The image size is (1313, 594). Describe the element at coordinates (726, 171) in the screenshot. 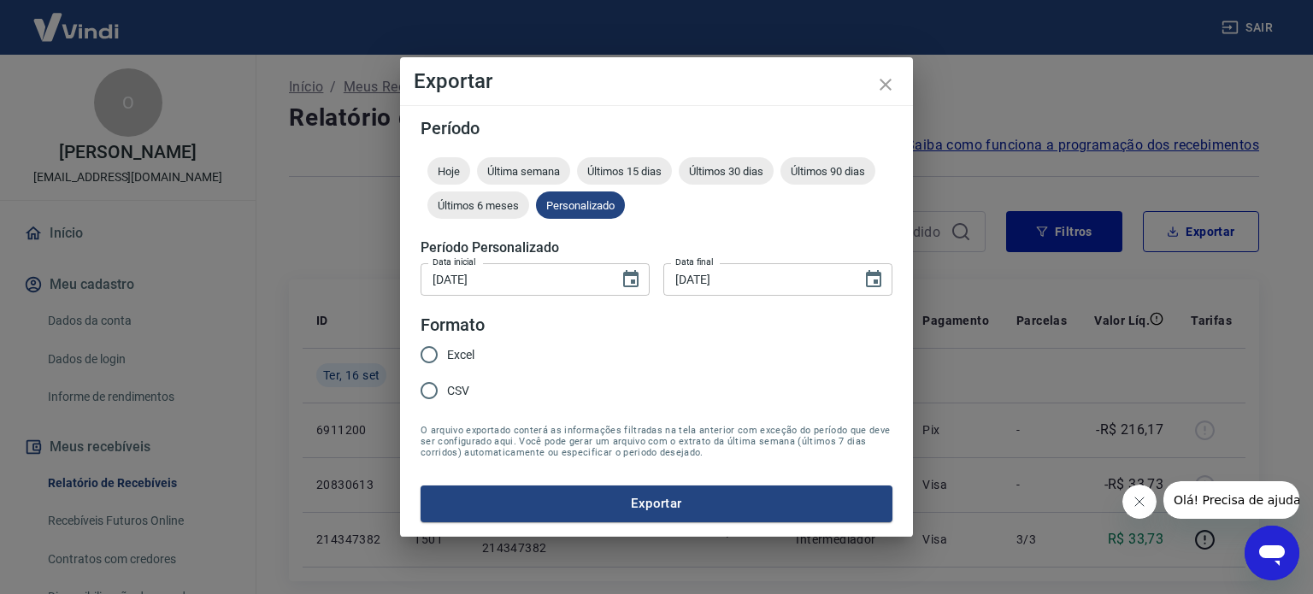

I see `div: Últimos 30 dias` at that location.